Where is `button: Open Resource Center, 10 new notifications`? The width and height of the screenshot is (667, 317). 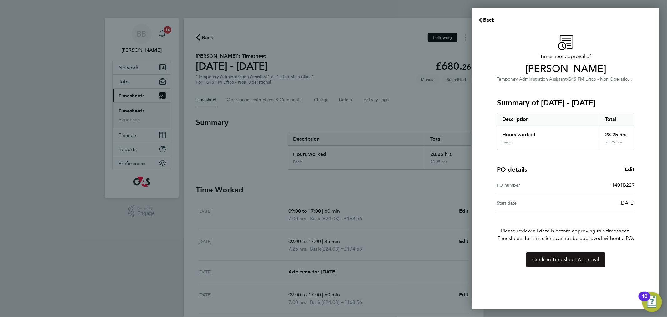
button: Open Resource Center, 10 new notifications is located at coordinates (652, 302).